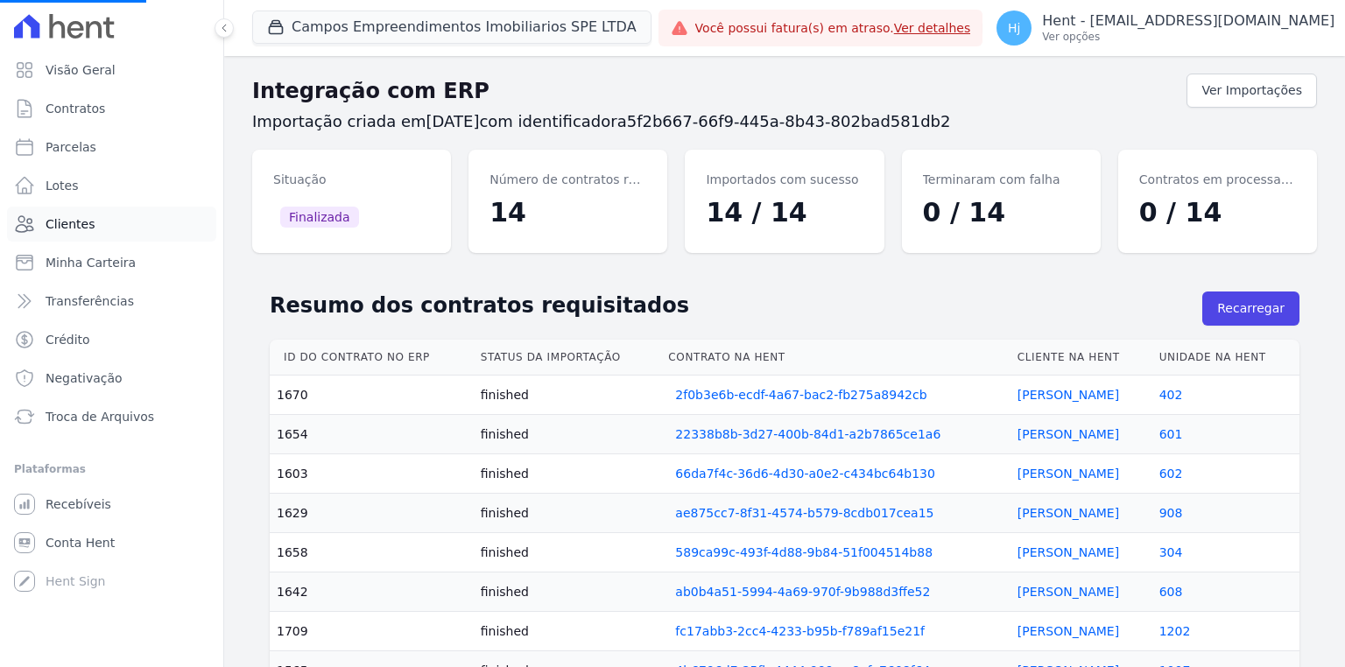 This screenshot has height=667, width=1345. What do you see at coordinates (804, 513) in the screenshot?
I see `a: ae875cc7-8f31-4574-b579-8cdb017cea15` at bounding box center [804, 513].